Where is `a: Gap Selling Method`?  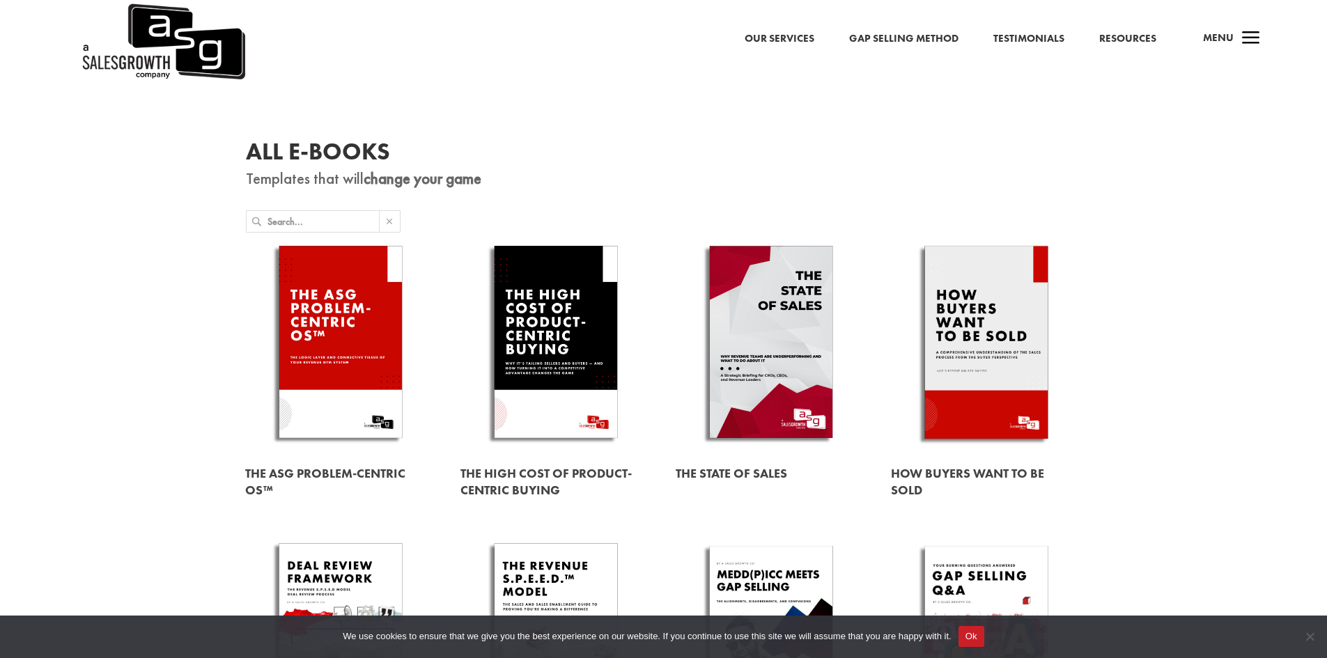 a: Gap Selling Method is located at coordinates (904, 39).